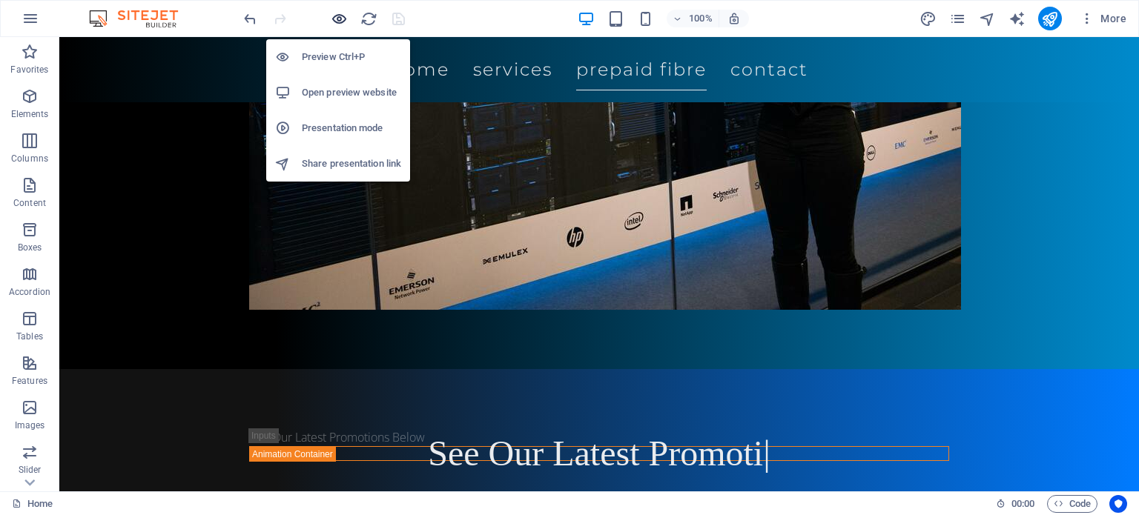  I want to click on i: Navigator, so click(987, 19).